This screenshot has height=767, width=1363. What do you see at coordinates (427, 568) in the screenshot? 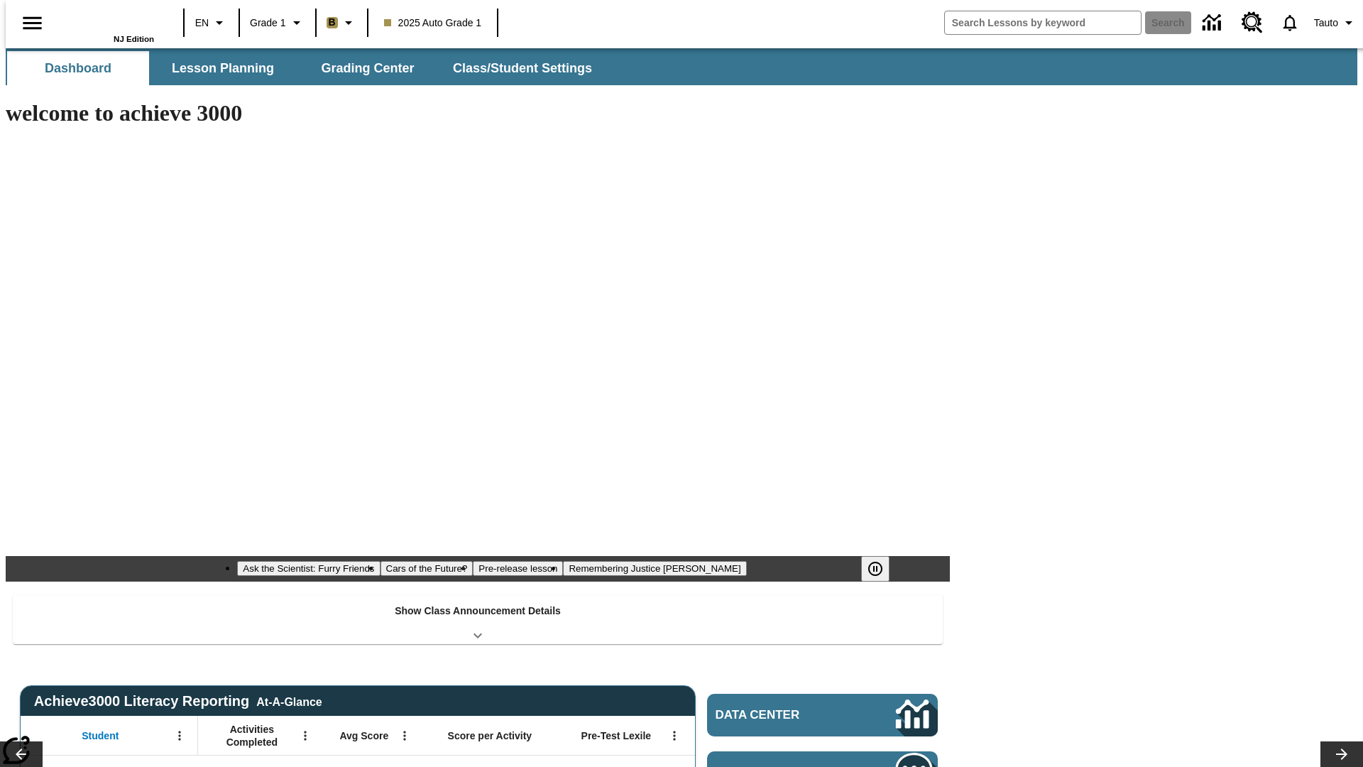
I see `button: Slide 2 Cars of the Future?` at bounding box center [427, 568].